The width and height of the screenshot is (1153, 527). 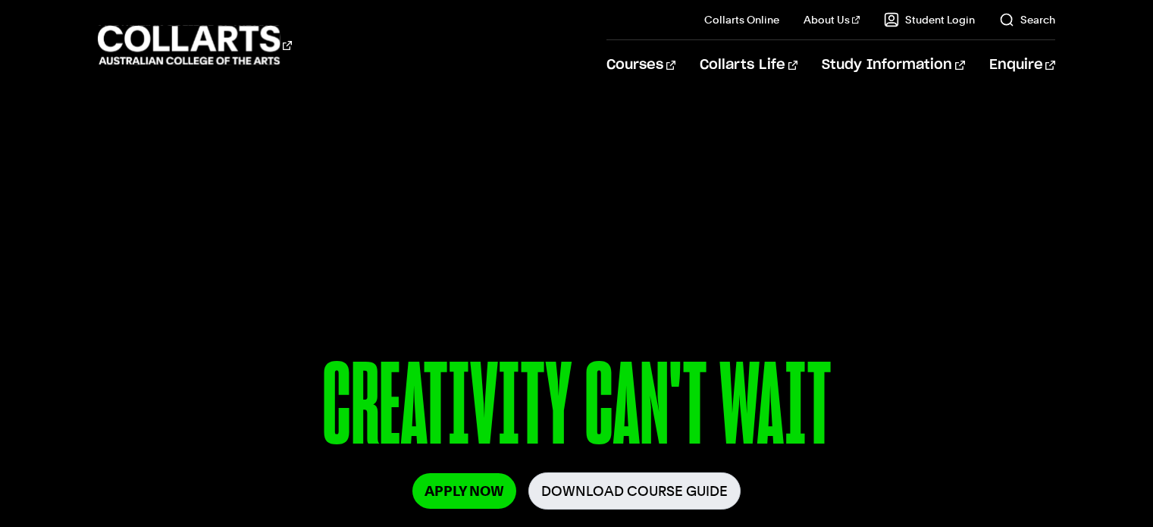 What do you see at coordinates (929, 20) in the screenshot?
I see `a: Student Login` at bounding box center [929, 20].